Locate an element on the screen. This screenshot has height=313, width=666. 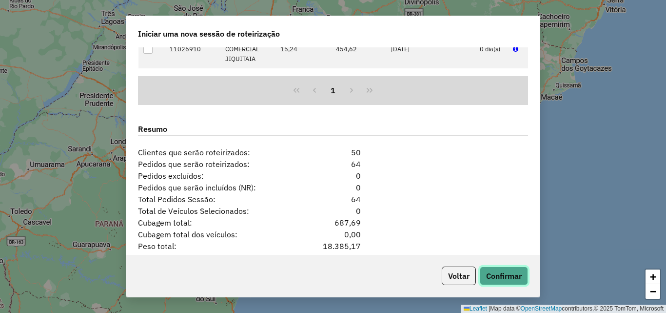
button: 1 is located at coordinates (333, 90).